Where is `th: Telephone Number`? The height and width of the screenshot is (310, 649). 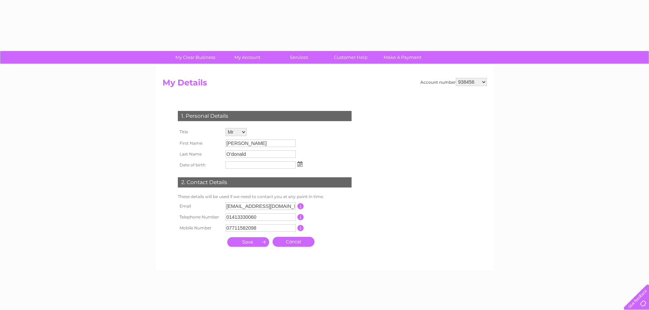 th: Telephone Number is located at coordinates (200, 217).